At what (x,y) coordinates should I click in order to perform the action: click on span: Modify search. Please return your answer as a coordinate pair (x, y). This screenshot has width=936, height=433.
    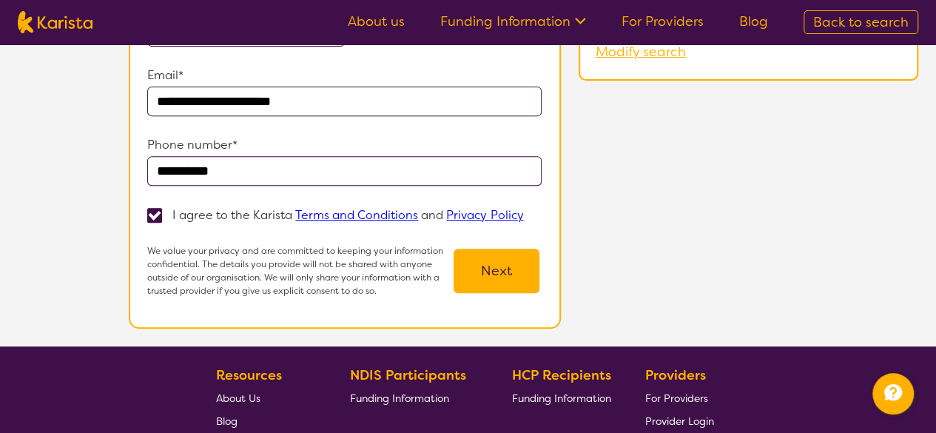
    Looking at the image, I should click on (641, 52).